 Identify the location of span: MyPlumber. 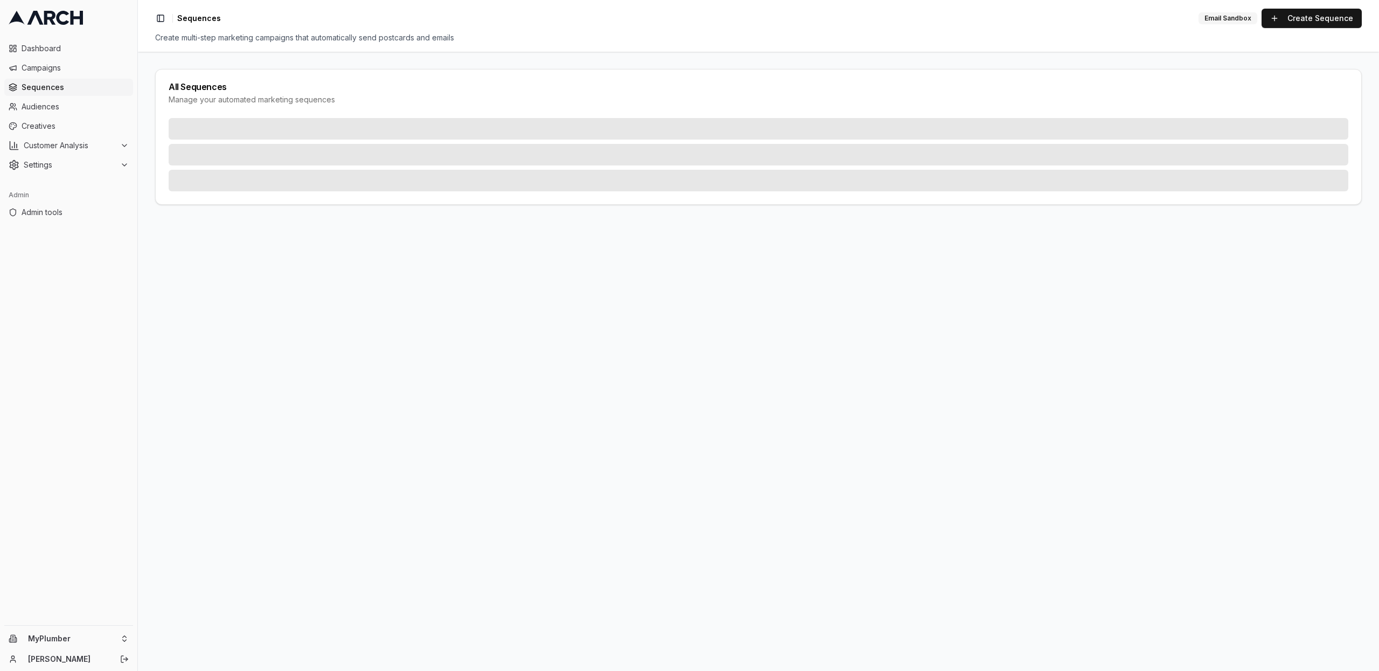
(72, 638).